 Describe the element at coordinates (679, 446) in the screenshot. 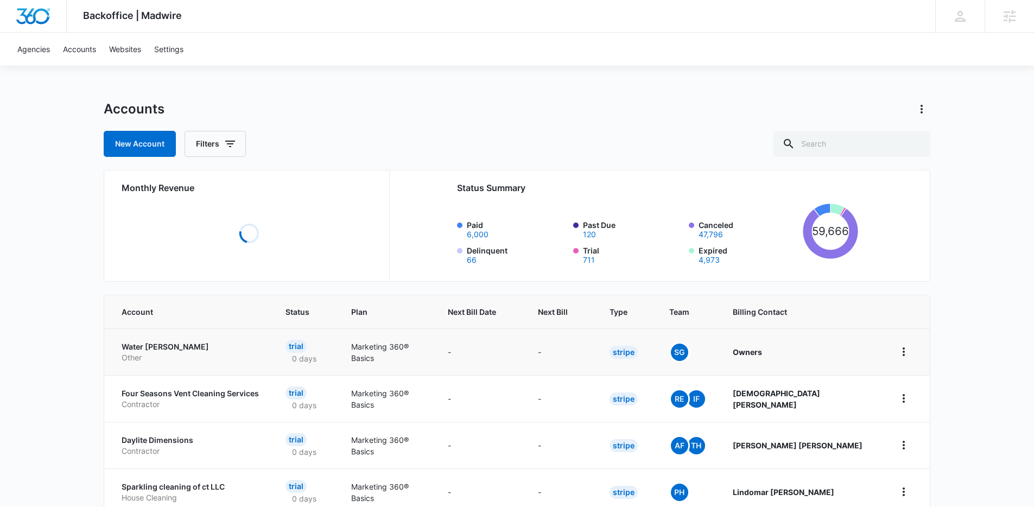

I see `span: AF` at that location.